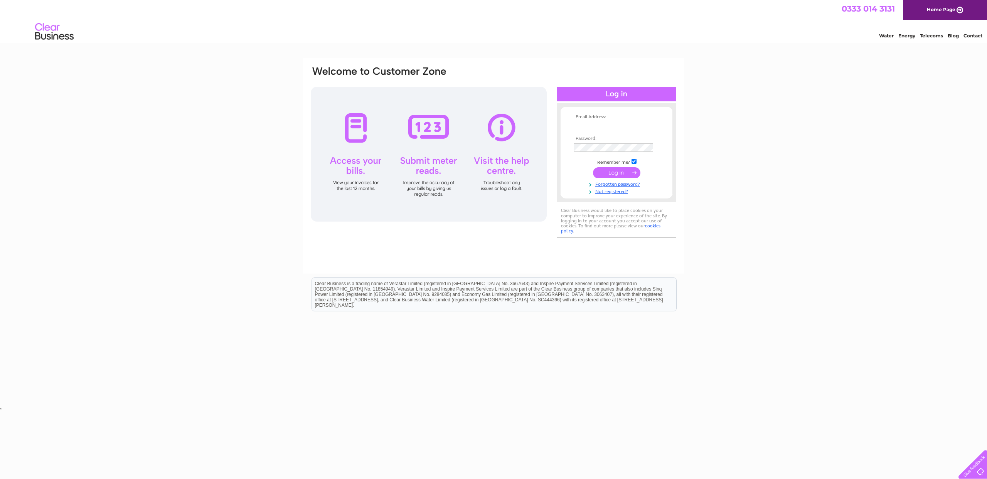 The width and height of the screenshot is (987, 479). Describe the element at coordinates (932, 35) in the screenshot. I see `a: Telecoms` at that location.